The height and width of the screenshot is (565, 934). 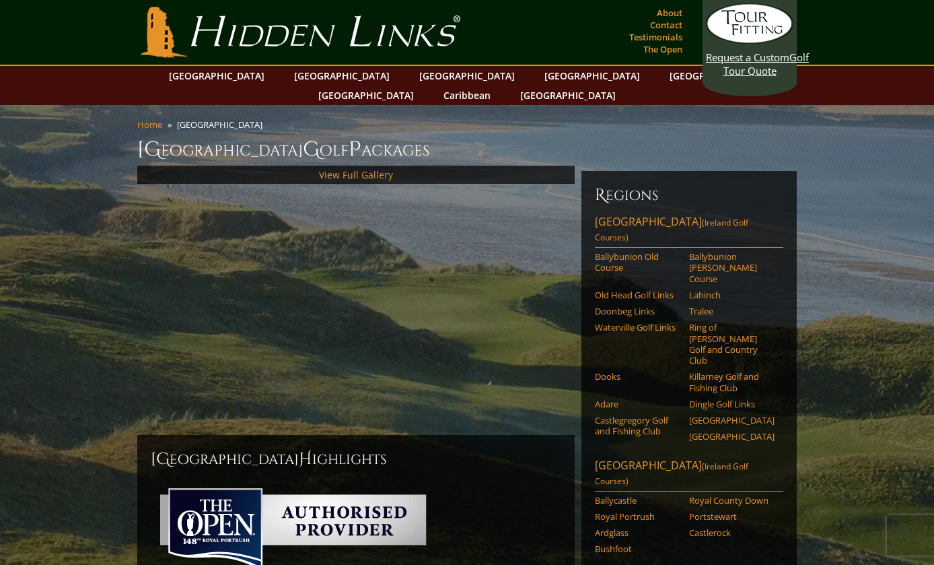 What do you see at coordinates (306, 459) in the screenshot?
I see `span: H` at bounding box center [306, 459].